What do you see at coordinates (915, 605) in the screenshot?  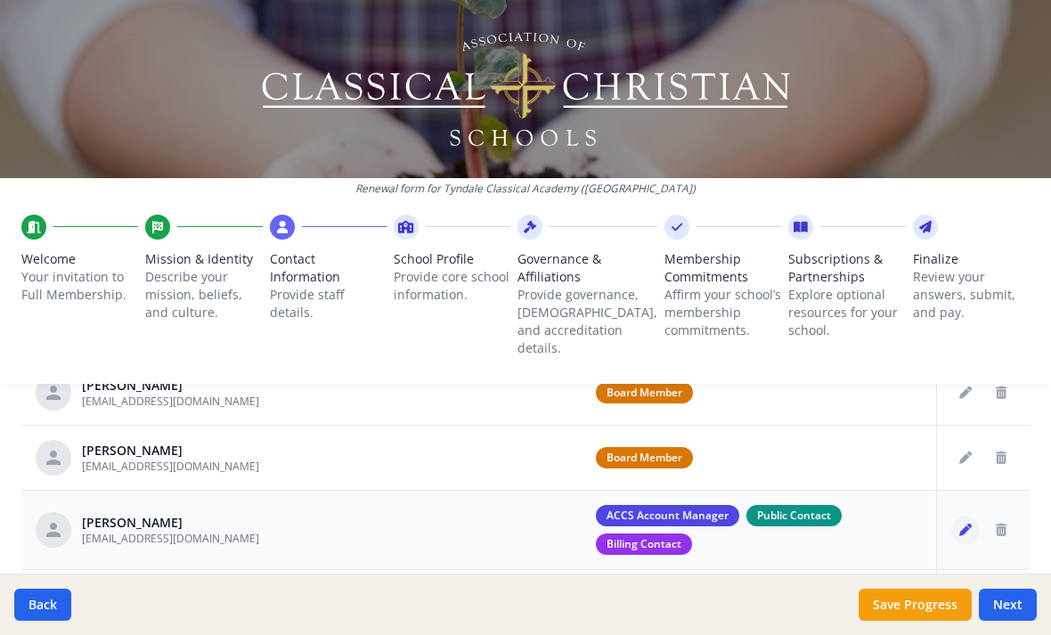 I see `button: Save Progress` at bounding box center [915, 605].